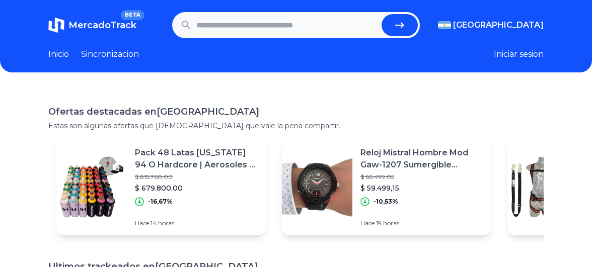 The width and height of the screenshot is (592, 267). What do you see at coordinates (387, 187) in the screenshot?
I see `a: Featured imageReloj Mistral Hombre Mod Gaw-1207 Sumergible Amsterdamarg$ 66.499,05$ 59.499,15-10,...` at bounding box center [387, 187].